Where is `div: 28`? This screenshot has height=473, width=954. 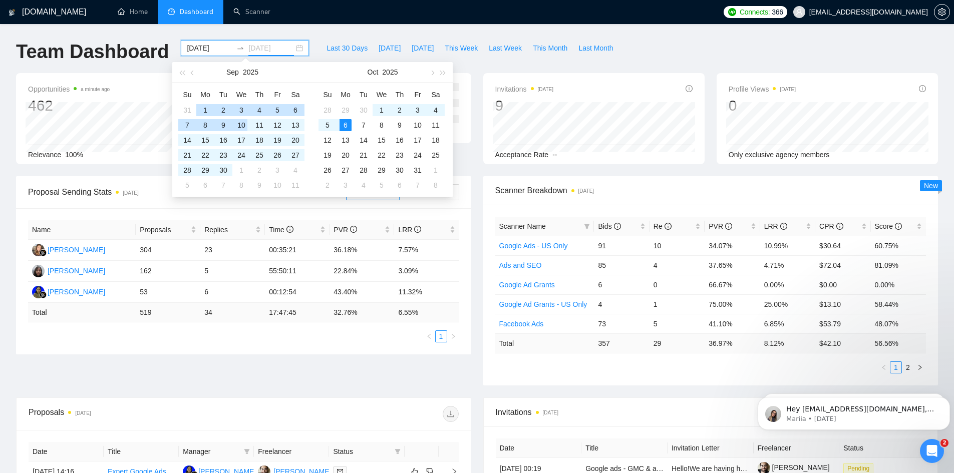 div: 28 is located at coordinates (187, 170).